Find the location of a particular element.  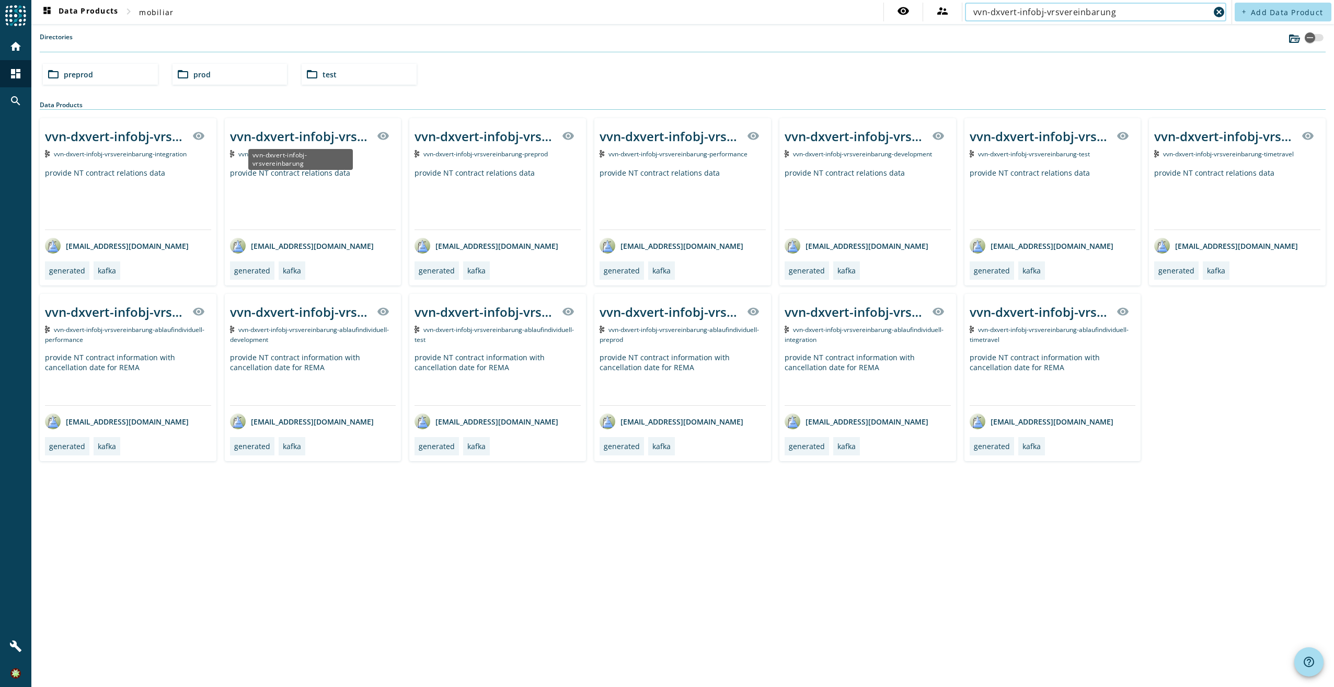

img: Kafka Topic: vvn-dxvert-infobj-vrsvereinbarung-ablaufindividuell-test is located at coordinates (417, 329).